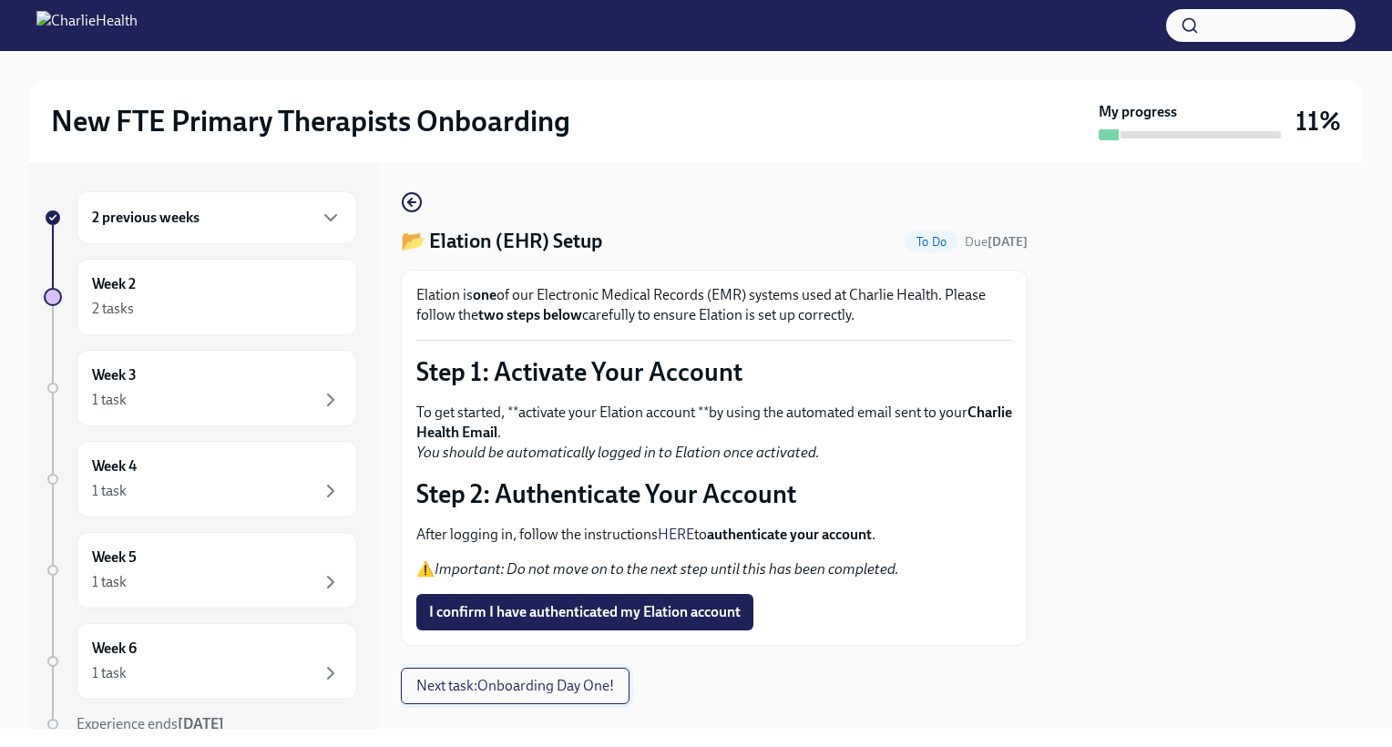 Image resolution: width=1392 pixels, height=747 pixels. I want to click on img: CharlieHealth, so click(87, 26).